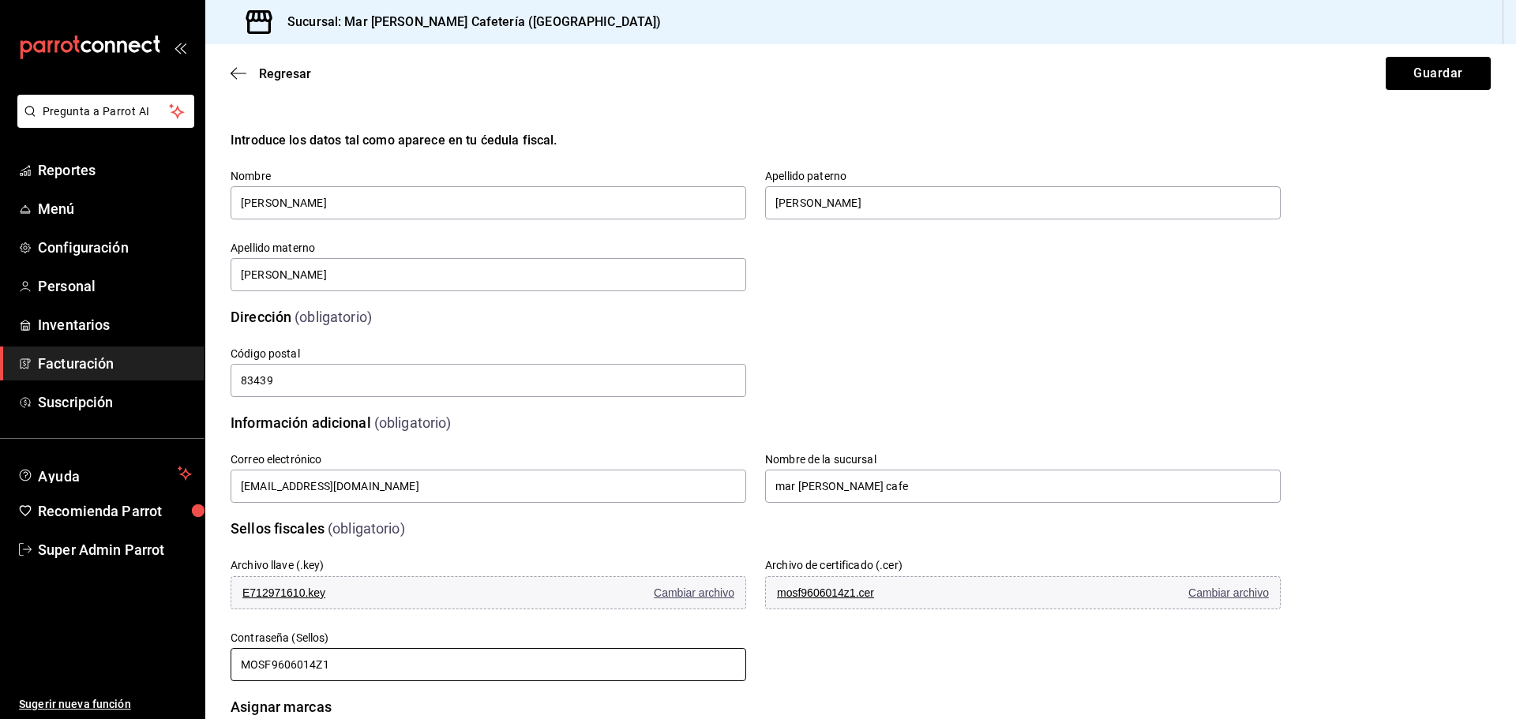 This screenshot has width=1516, height=719. What do you see at coordinates (488, 248) in the screenshot?
I see `label: Apellido materno` at bounding box center [488, 248].